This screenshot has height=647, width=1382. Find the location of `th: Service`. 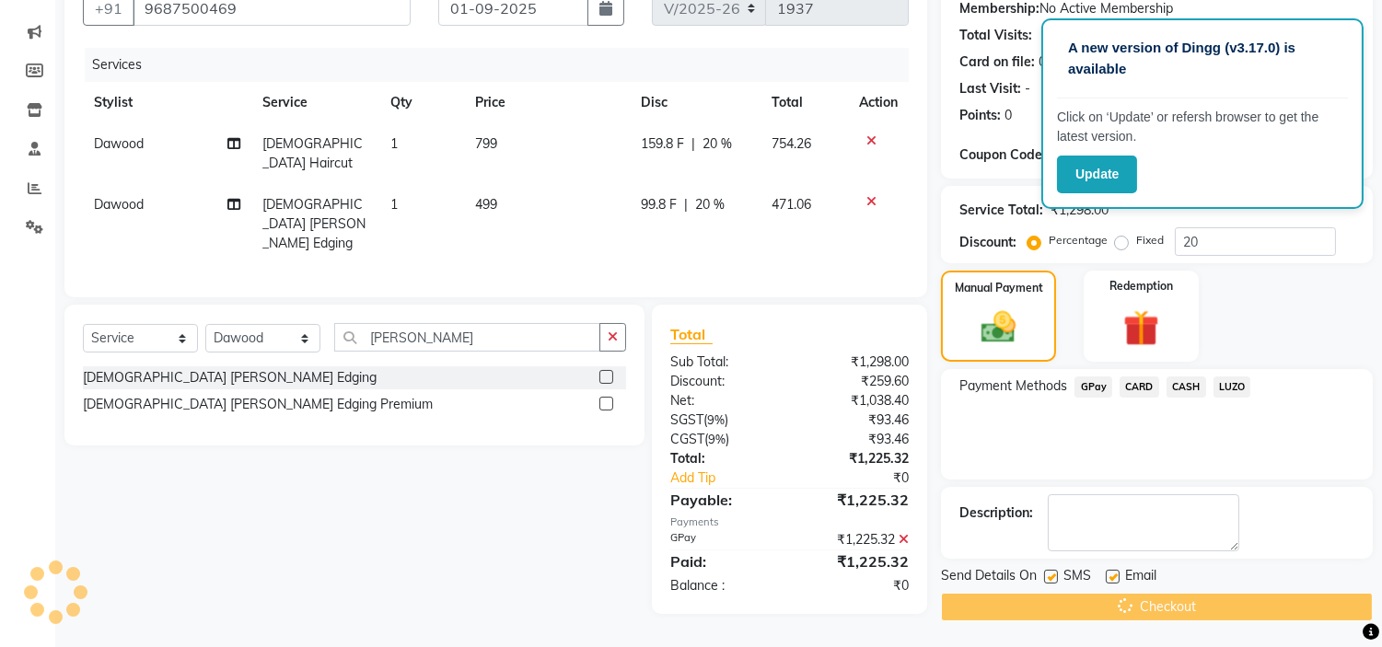

th: Service is located at coordinates (315, 102).